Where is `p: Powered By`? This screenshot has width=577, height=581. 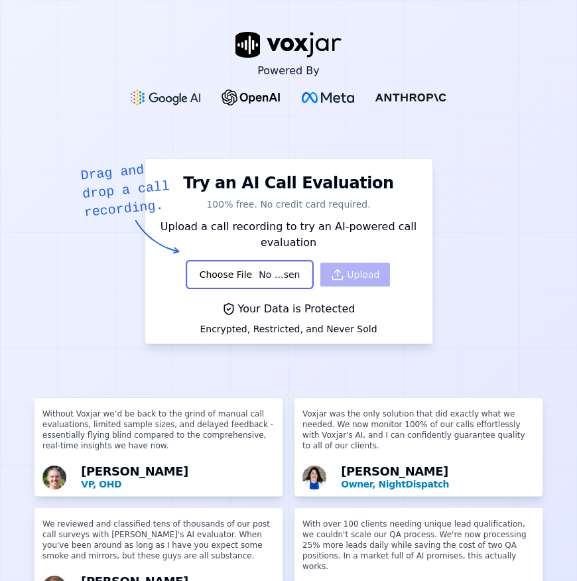 p: Powered By is located at coordinates (288, 71).